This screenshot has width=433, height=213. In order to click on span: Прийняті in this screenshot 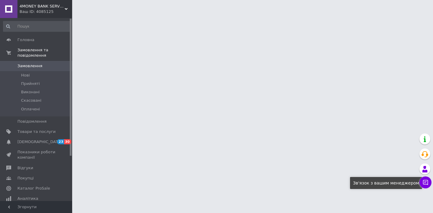, I will do `click(30, 84)`.